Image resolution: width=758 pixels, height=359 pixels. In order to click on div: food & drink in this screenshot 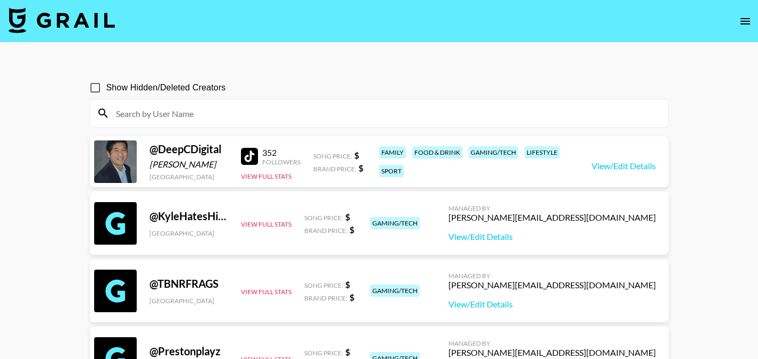, I will do `click(437, 152)`.